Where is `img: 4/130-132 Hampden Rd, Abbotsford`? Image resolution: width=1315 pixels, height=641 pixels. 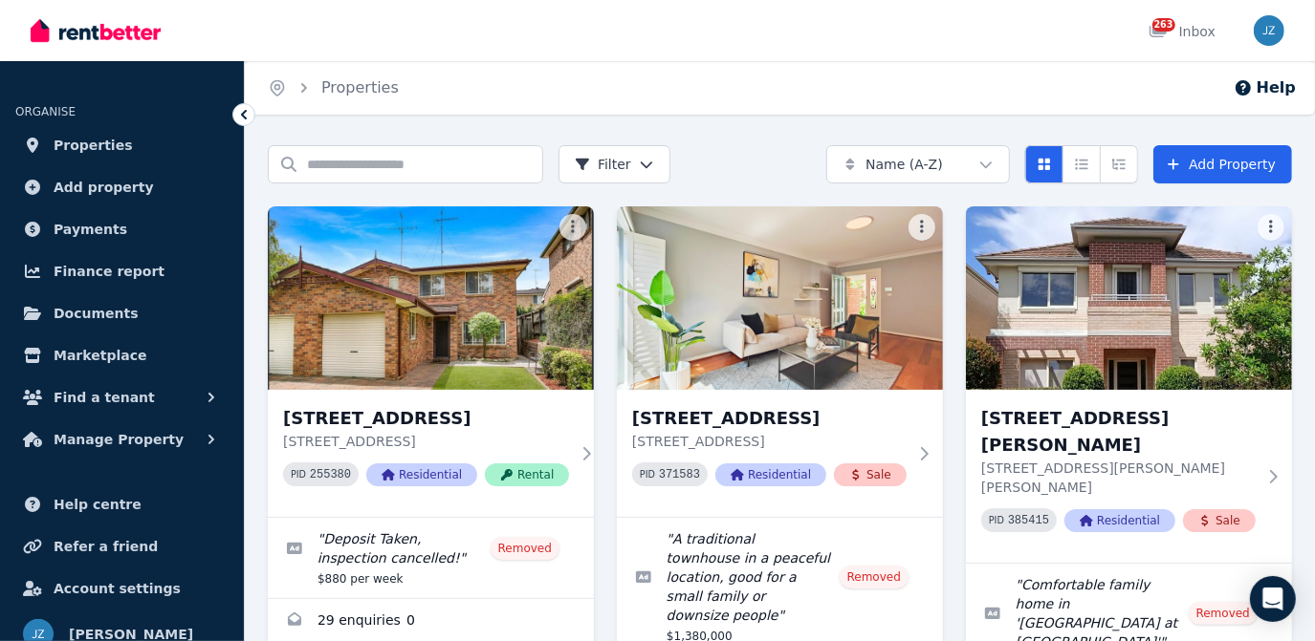 img: 4/130-132 Hampden Rd, Abbotsford is located at coordinates (779, 298).